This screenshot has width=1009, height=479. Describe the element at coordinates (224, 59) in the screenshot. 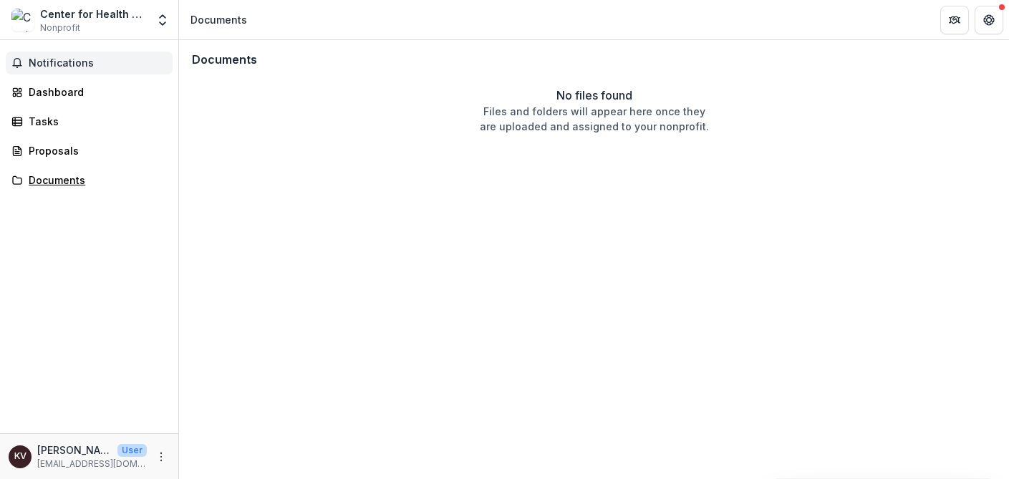

I see `h3: Documents` at that location.